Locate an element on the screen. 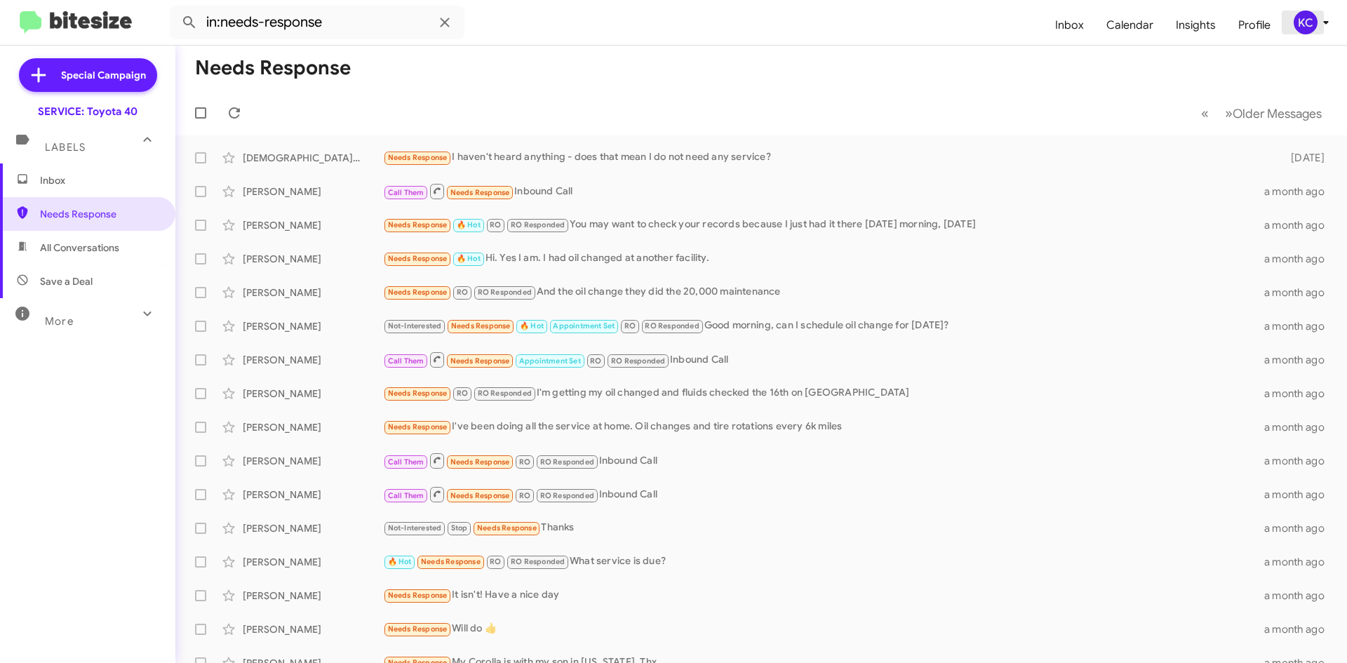 The image size is (1347, 663). a: Insights is located at coordinates (1195, 25).